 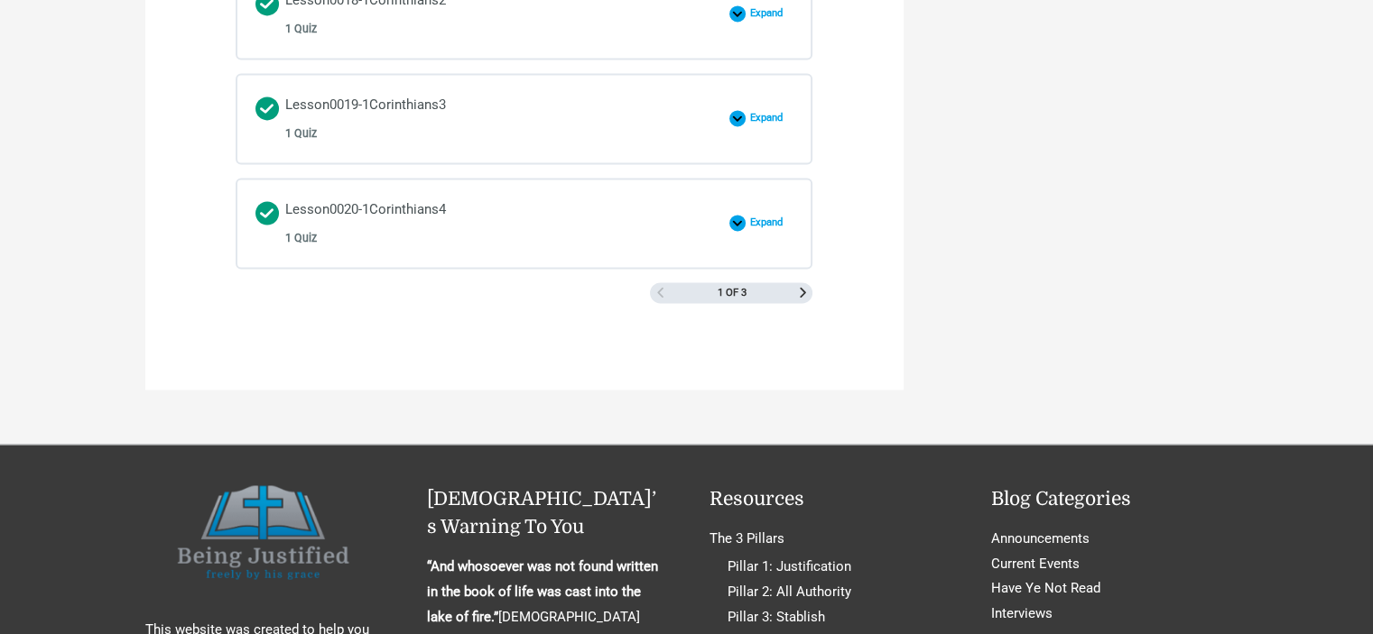 What do you see at coordinates (542, 592) in the screenshot?
I see `strong: “And whosoever was not found written in the book of life was cast into the lake of fire.”` at bounding box center [542, 592].